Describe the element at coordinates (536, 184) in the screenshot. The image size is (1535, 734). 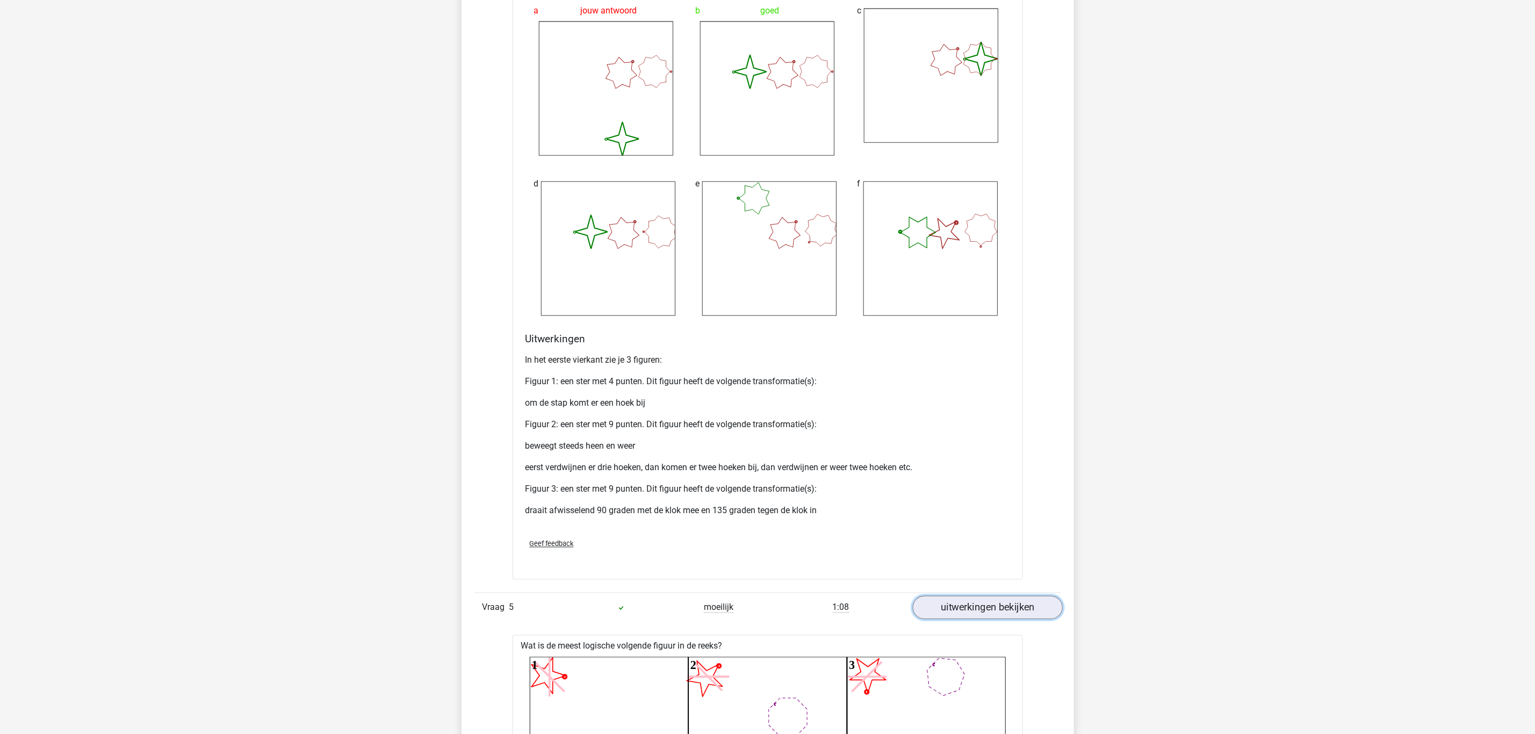
I see `span: d` at that location.